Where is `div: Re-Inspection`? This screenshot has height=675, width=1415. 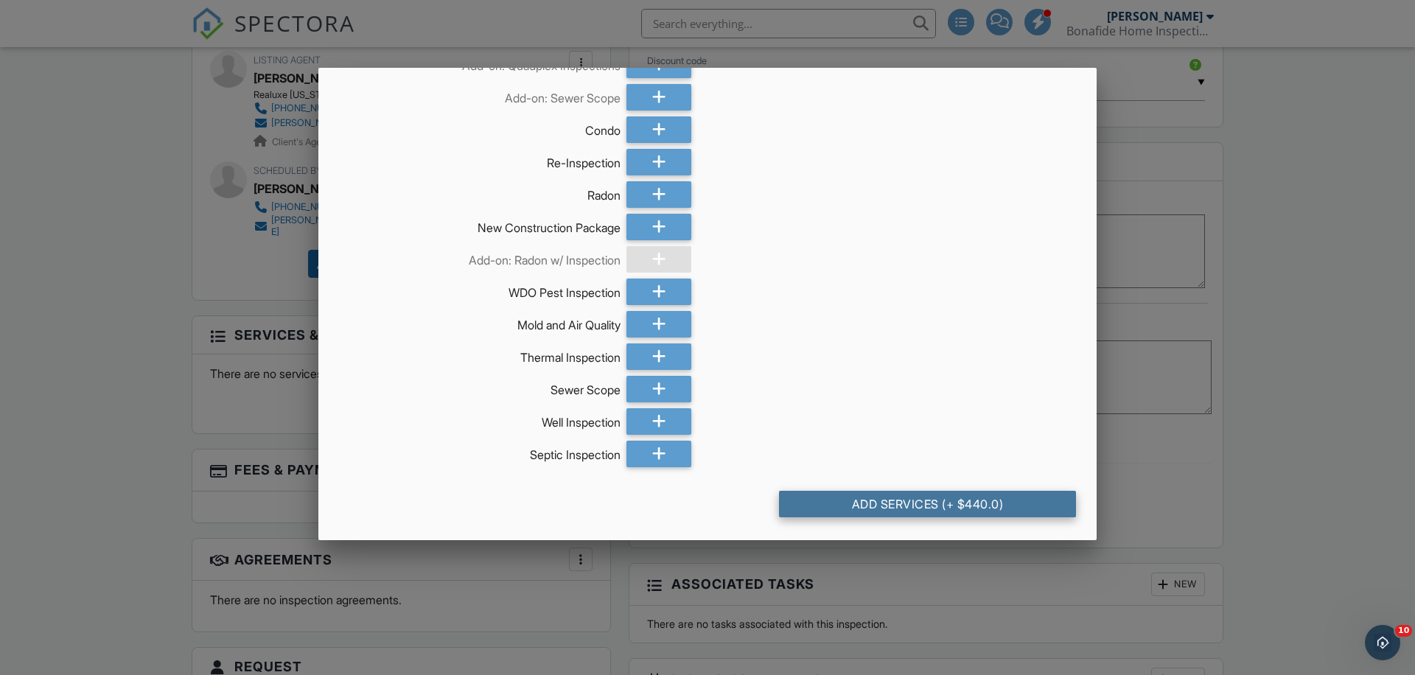 div: Re-Inspection is located at coordinates (480, 160).